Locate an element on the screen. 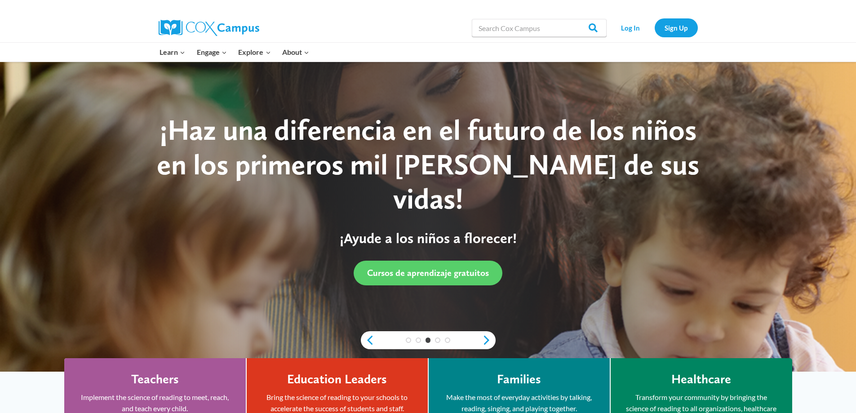 This screenshot has height=413, width=856. a: 4 is located at coordinates (438, 340).